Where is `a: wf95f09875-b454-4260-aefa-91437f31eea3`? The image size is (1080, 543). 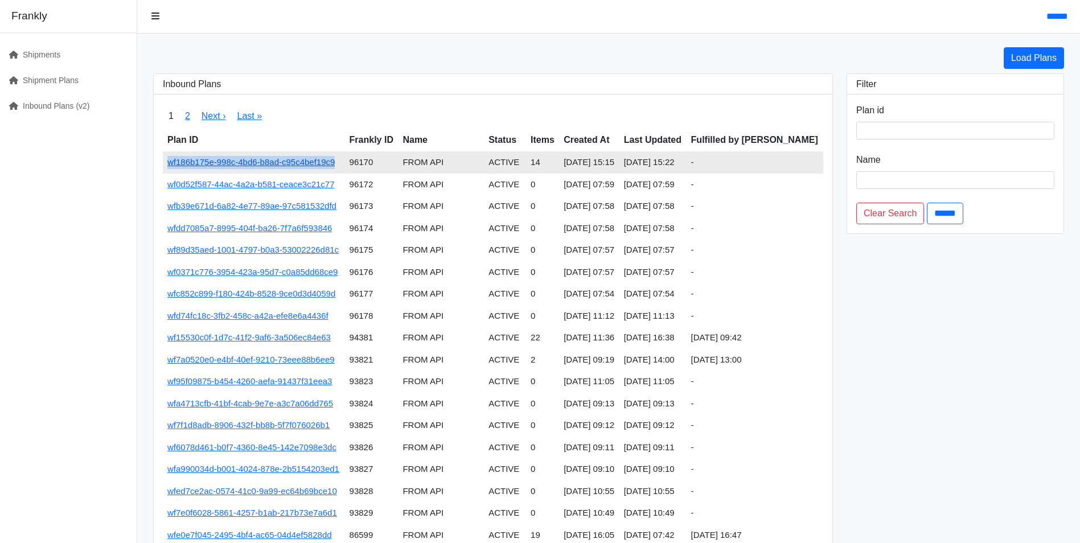 a: wf95f09875-b454-4260-aefa-91437f31eea3 is located at coordinates (249, 381).